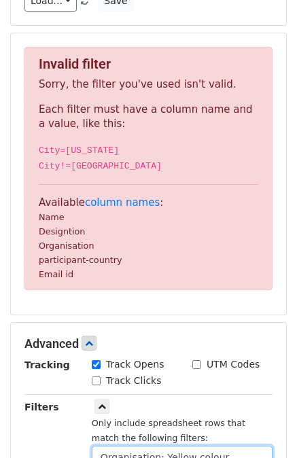 This screenshot has width=297, height=458. Describe the element at coordinates (52, 217) in the screenshot. I see `small: Name` at that location.